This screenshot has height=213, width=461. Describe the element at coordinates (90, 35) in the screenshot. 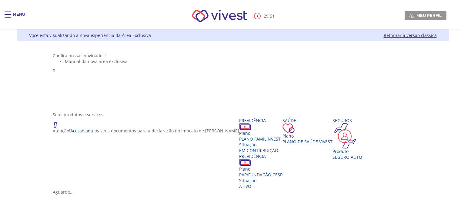

I see `div: Você está visualizando a nova experiência da Área Exclusiva` at that location.